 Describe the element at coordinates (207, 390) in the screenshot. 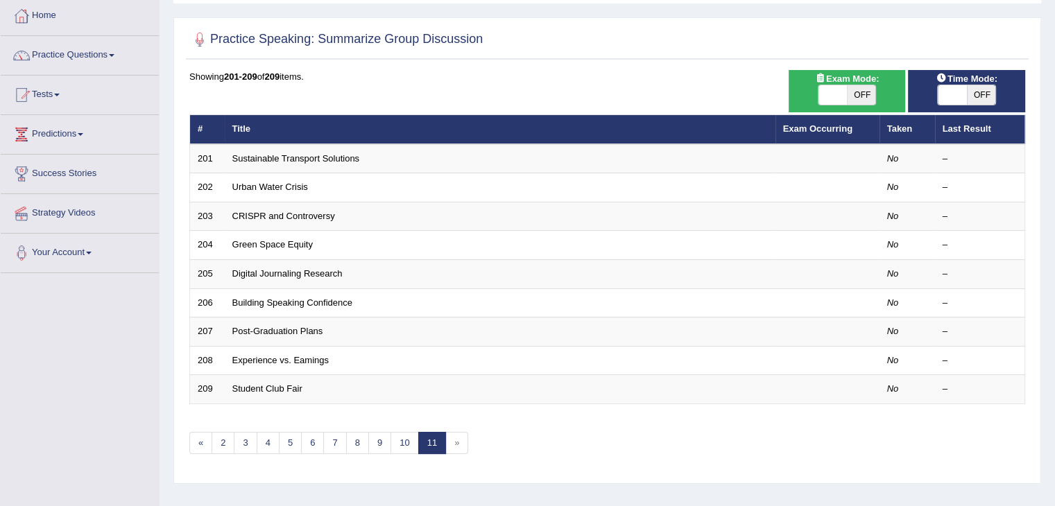

I see `td: 209` at that location.